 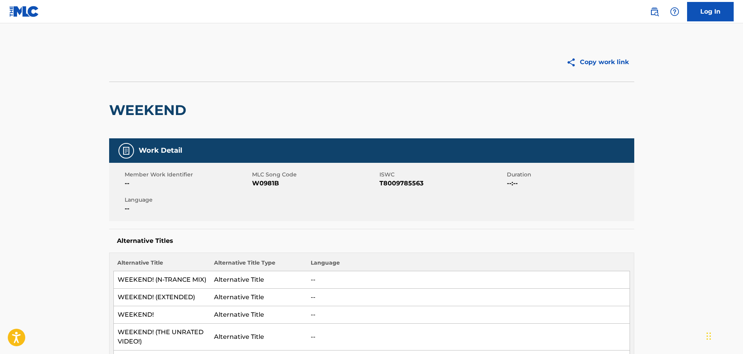 What do you see at coordinates (24, 11) in the screenshot?
I see `img: MLC Logo` at bounding box center [24, 11].